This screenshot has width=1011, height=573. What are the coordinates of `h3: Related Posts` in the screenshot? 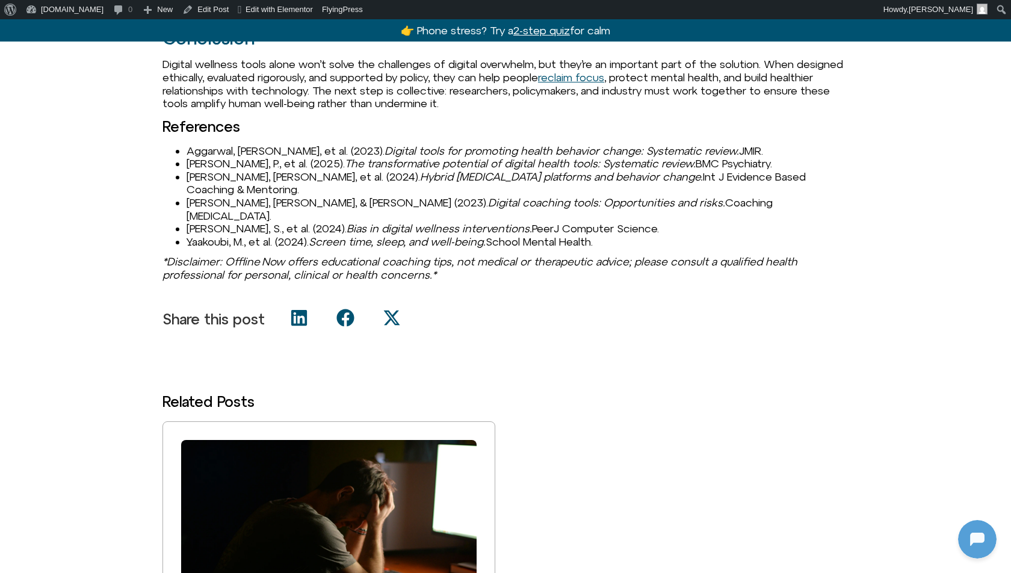 It's located at (506, 402).